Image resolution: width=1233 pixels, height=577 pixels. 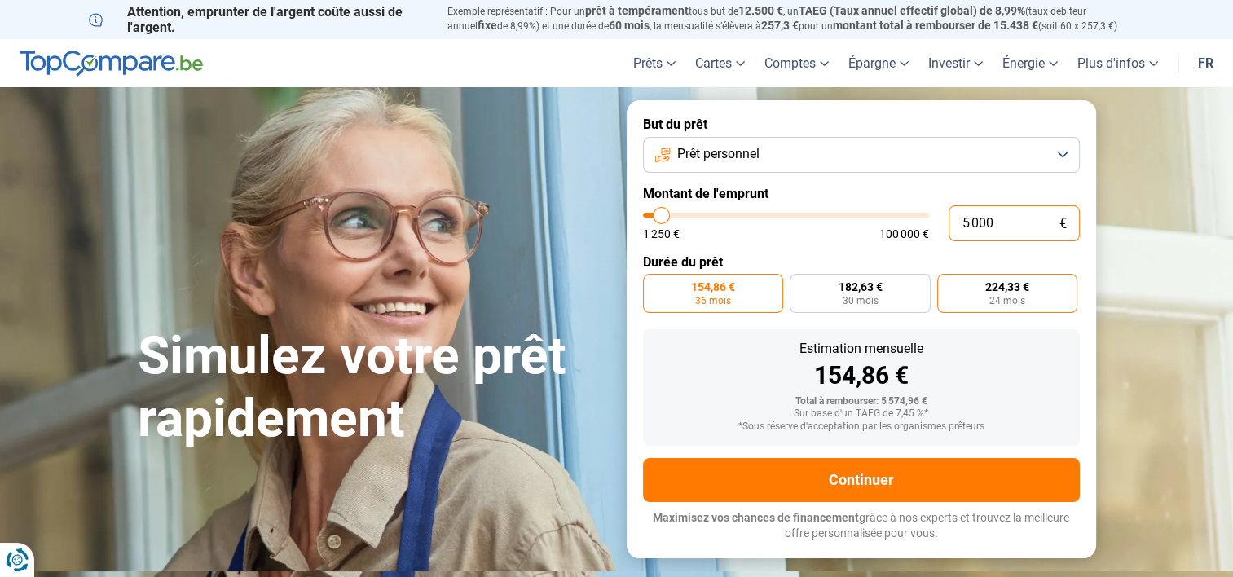 I want to click on span: 60 mois, so click(x=629, y=25).